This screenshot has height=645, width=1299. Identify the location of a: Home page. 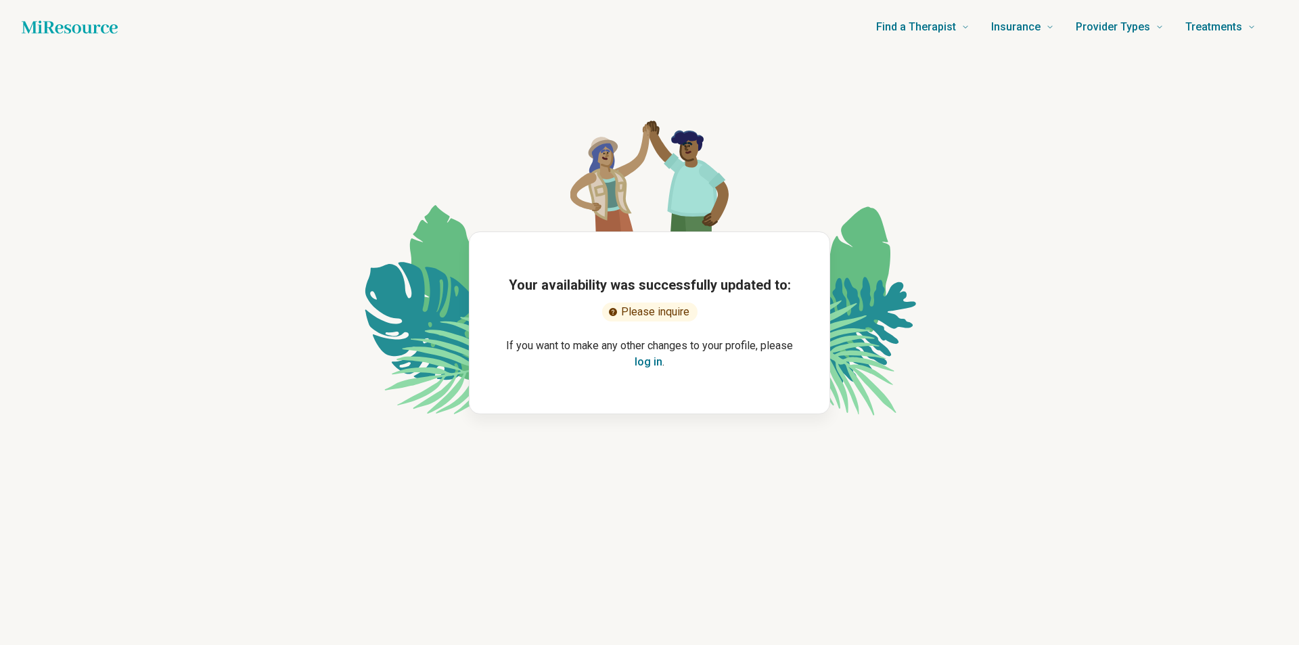
(70, 27).